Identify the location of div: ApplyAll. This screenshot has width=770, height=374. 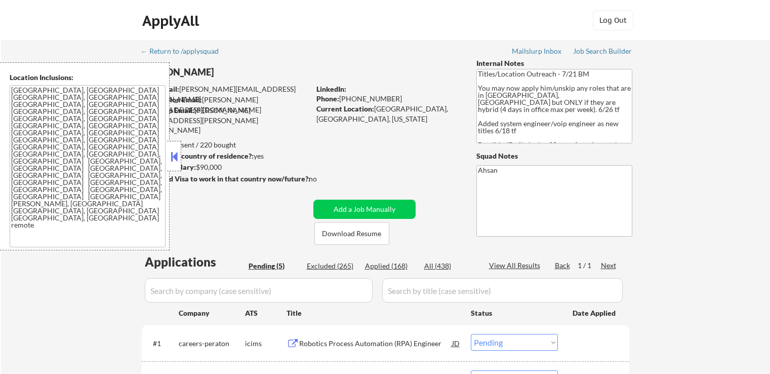
(172, 21).